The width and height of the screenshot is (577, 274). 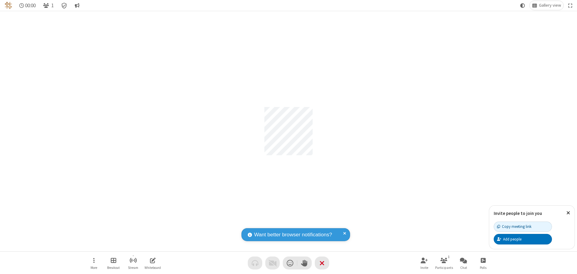 I want to click on span: Whiteboard, so click(x=153, y=268).